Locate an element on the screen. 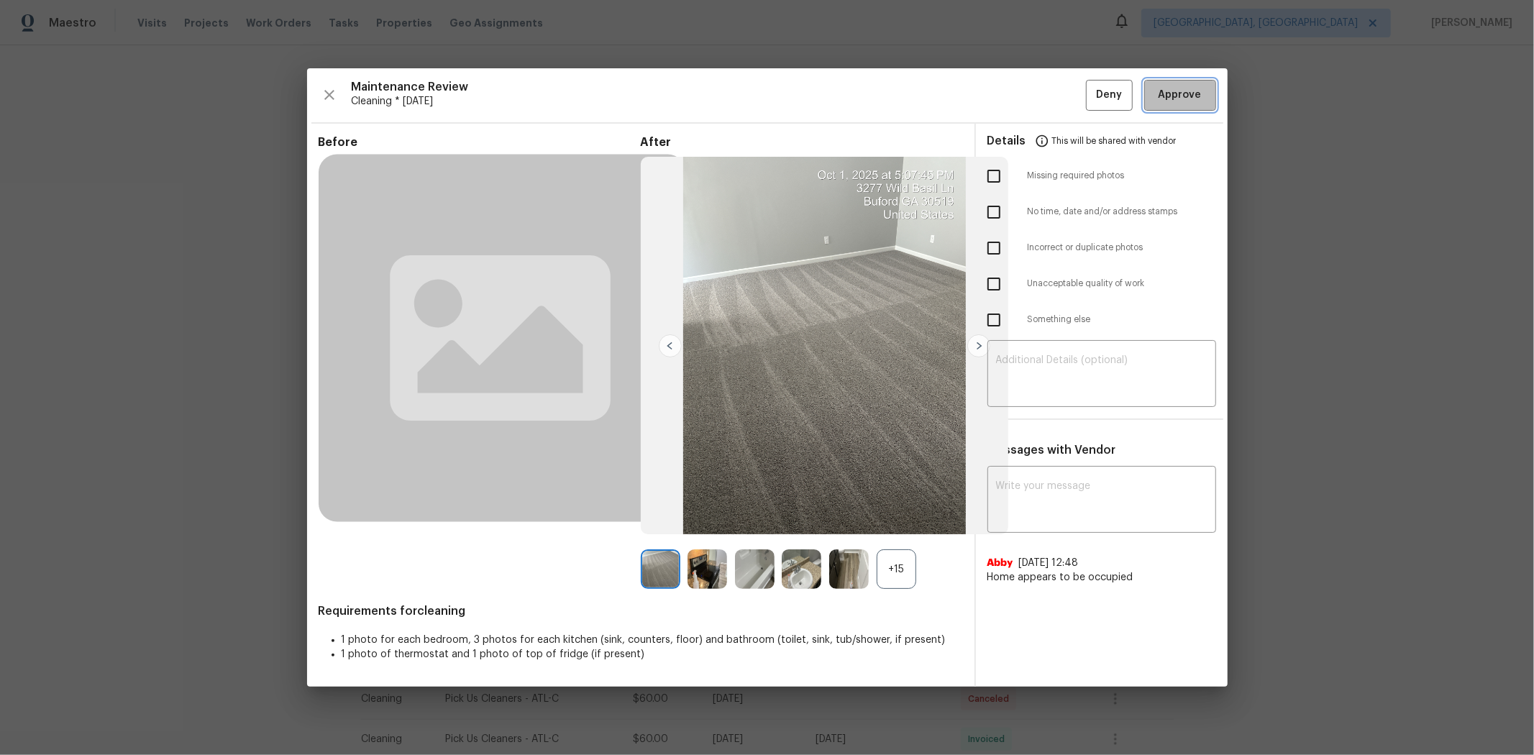 This screenshot has height=755, width=1534. span: Maintenance Review is located at coordinates (719, 87).